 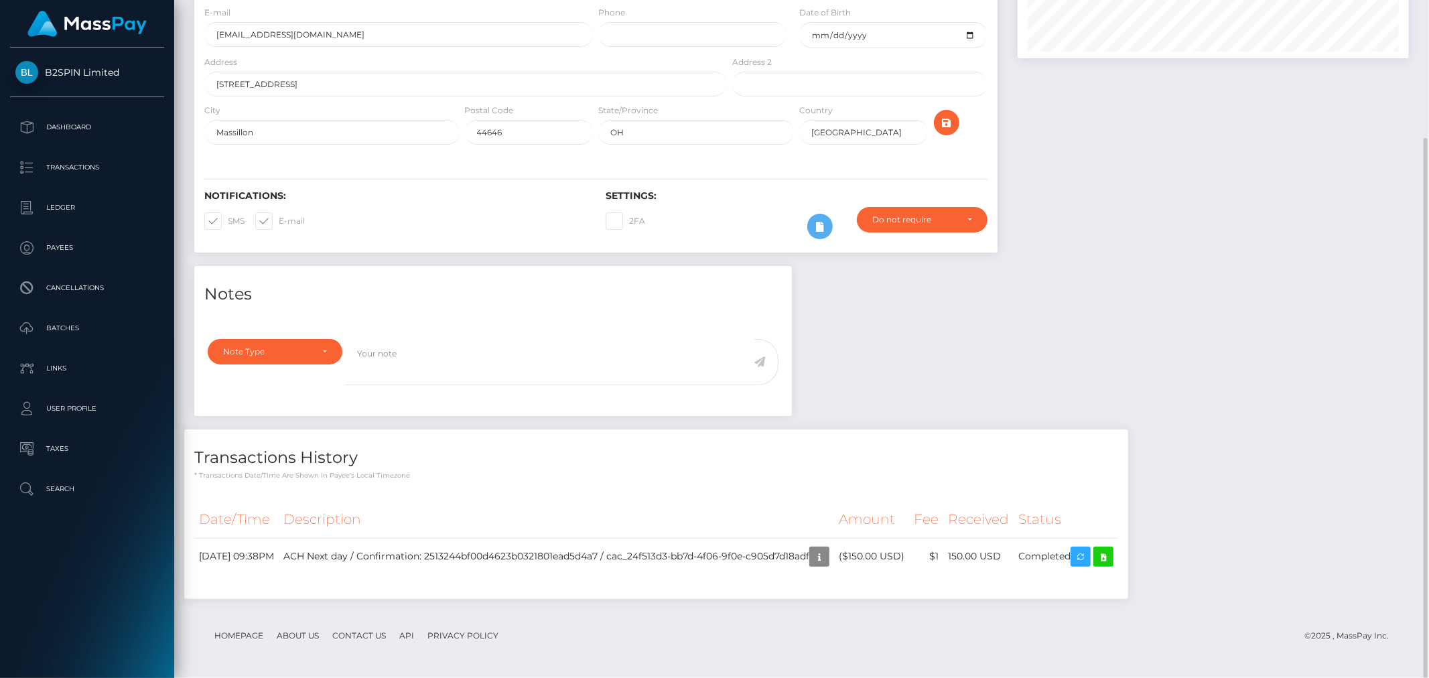 I want to click on p: Ledger, so click(x=87, y=208).